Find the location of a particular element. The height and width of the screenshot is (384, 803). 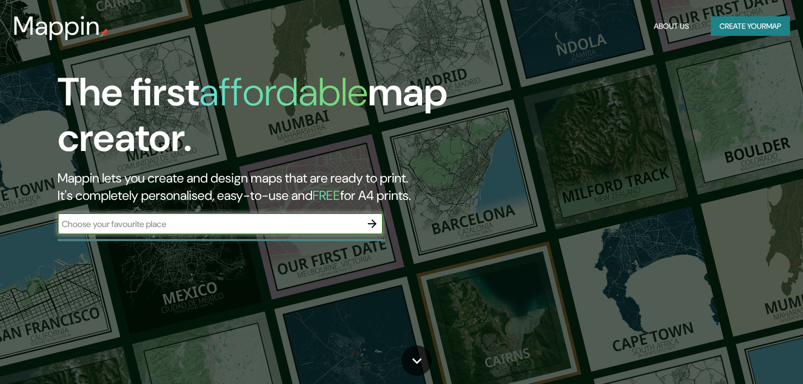

h2: Mappin lets you create and design maps that are ready to print. It's completely personalised, eas... is located at coordinates (258, 187).